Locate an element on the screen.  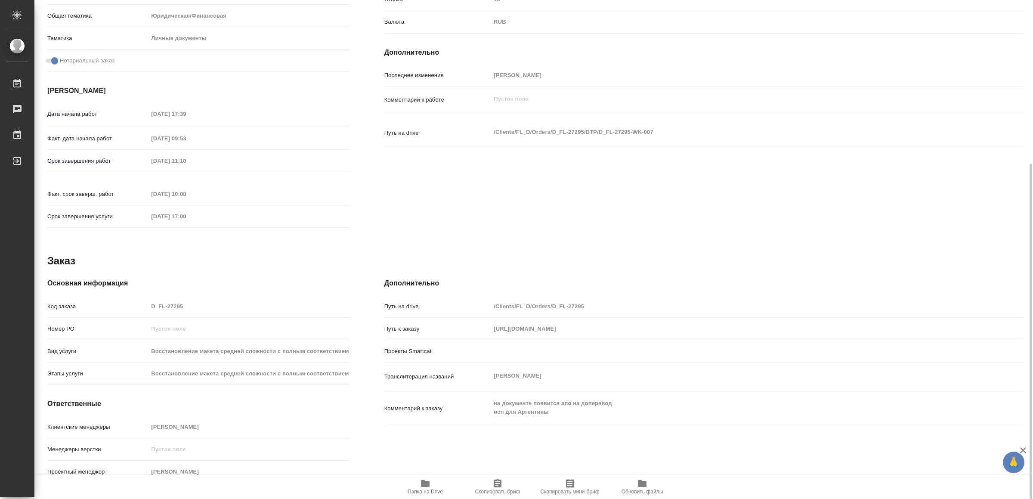
span: Скопировать бриф is located at coordinates (497, 492).